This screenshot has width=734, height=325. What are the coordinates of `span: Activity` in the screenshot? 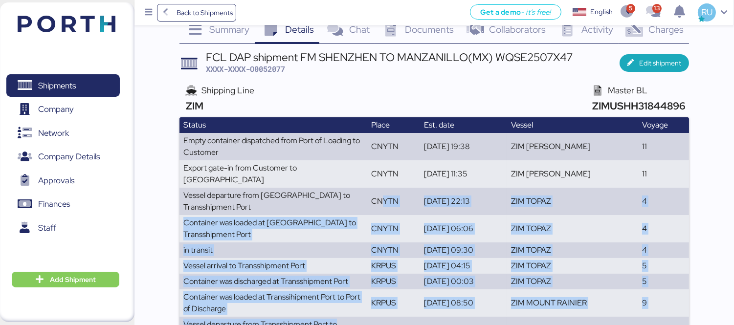 It's located at (597, 29).